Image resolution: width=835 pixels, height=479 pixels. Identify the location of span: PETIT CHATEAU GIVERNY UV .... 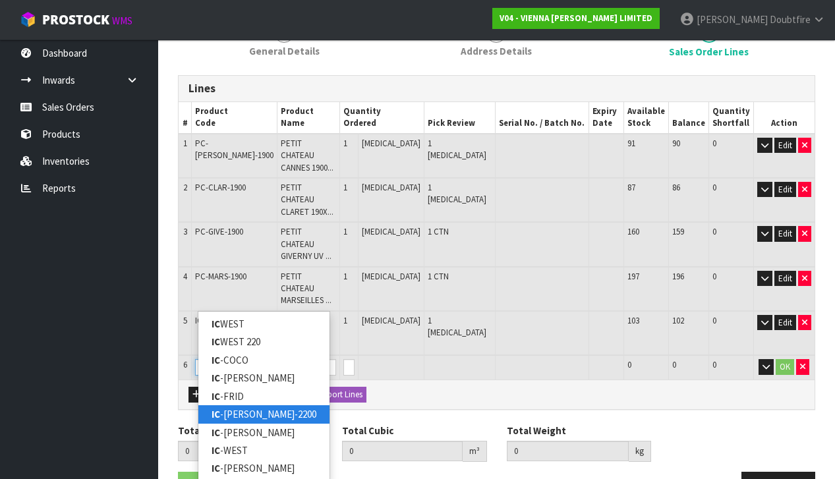
(306, 244).